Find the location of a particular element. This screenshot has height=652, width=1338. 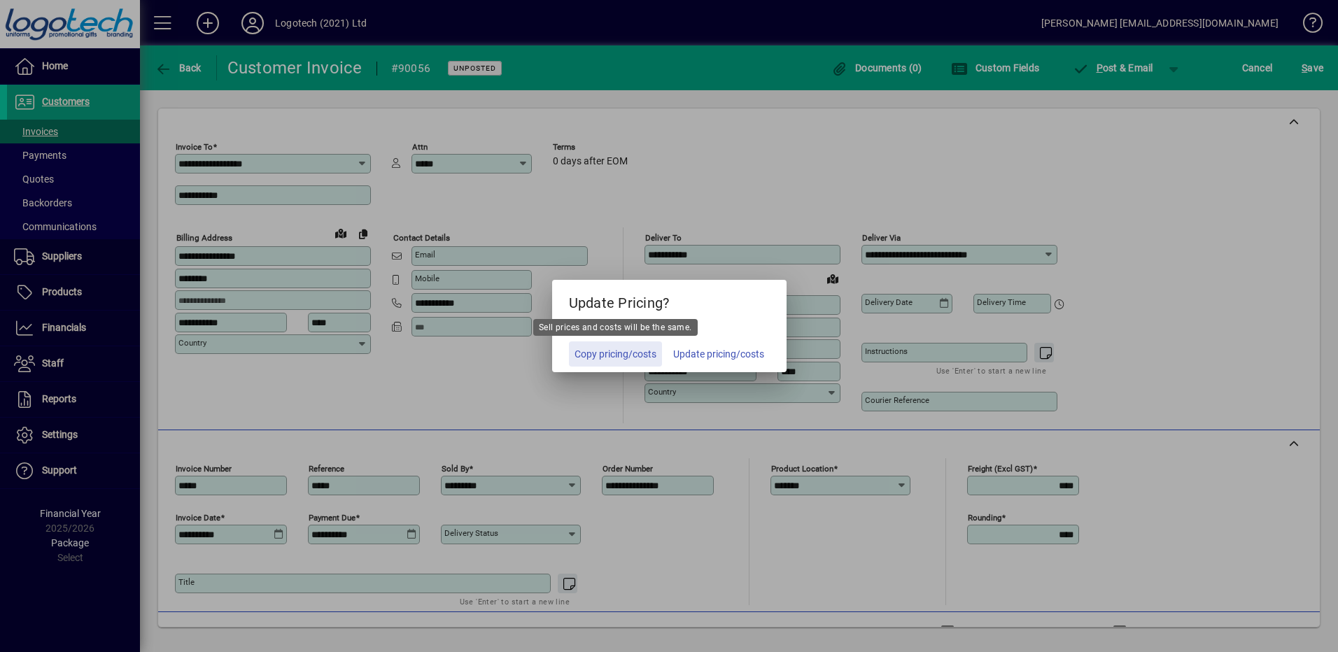

div: Sell prices and costs will be the same. is located at coordinates (615, 327).